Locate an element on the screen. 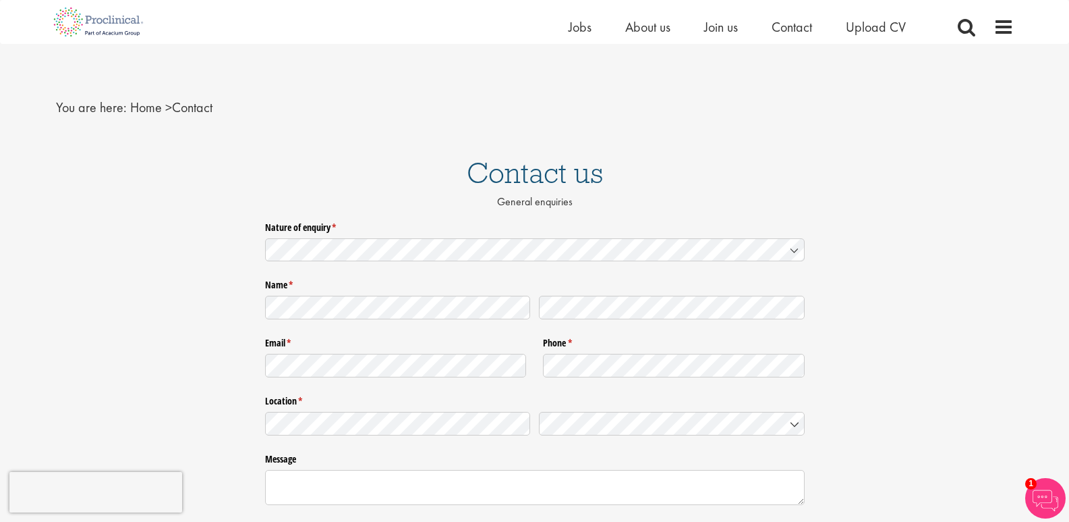  legend: Location is located at coordinates (535, 399).